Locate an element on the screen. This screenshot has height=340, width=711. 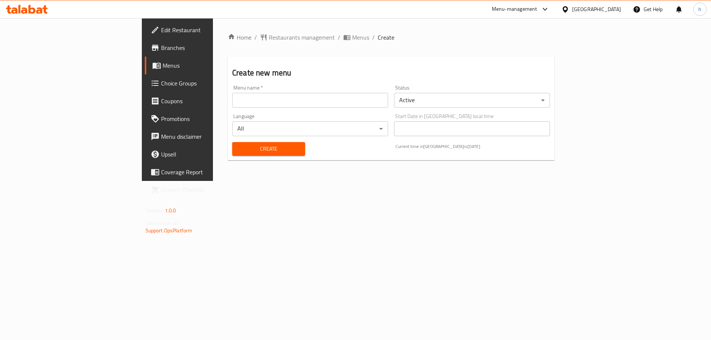
a: Menu disclaimer is located at coordinates (203, 137).